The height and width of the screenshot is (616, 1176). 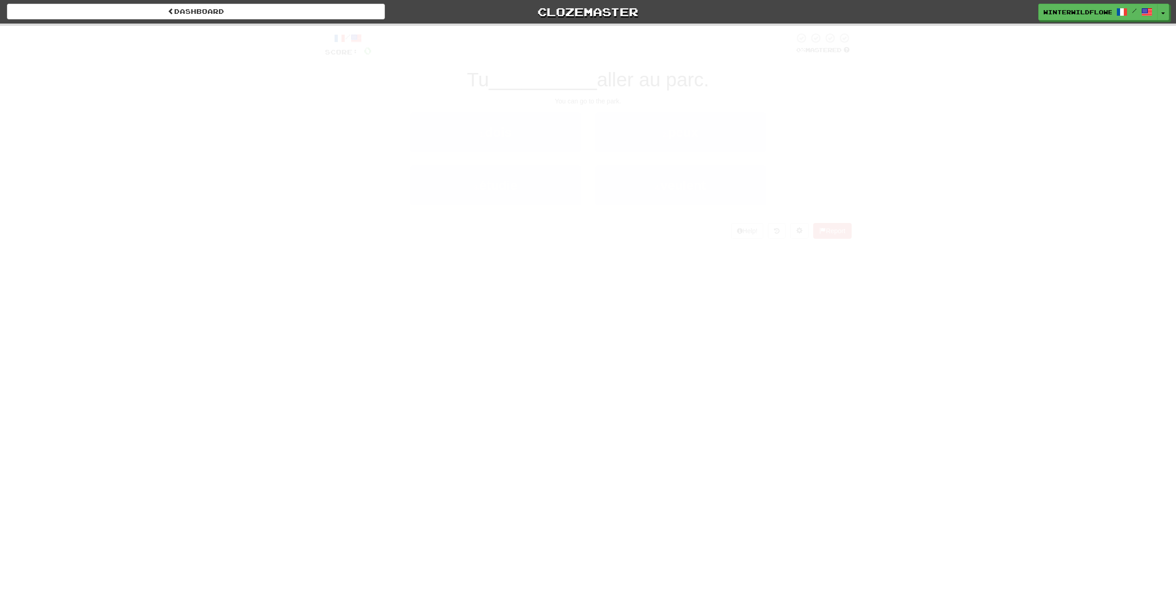 What do you see at coordinates (332, 31) in the screenshot?
I see `span: Correct` at bounding box center [332, 31].